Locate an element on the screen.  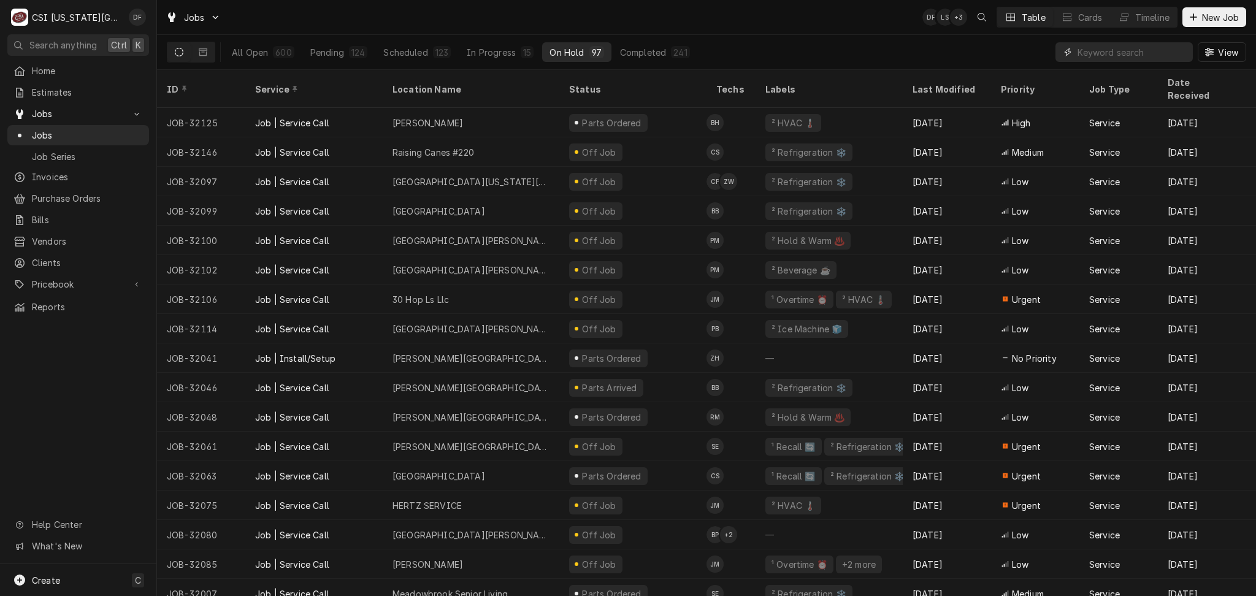
div: Robert Mendon's Avatar is located at coordinates (715, 417).